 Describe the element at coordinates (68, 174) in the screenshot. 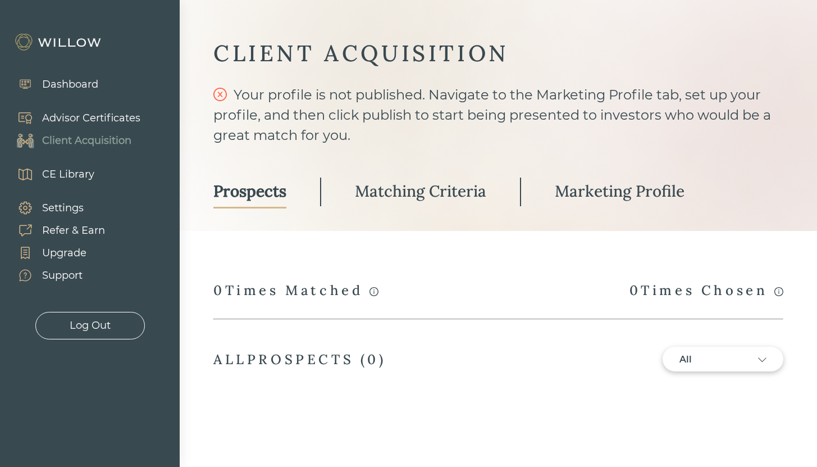

I see `div: CE Library` at that location.